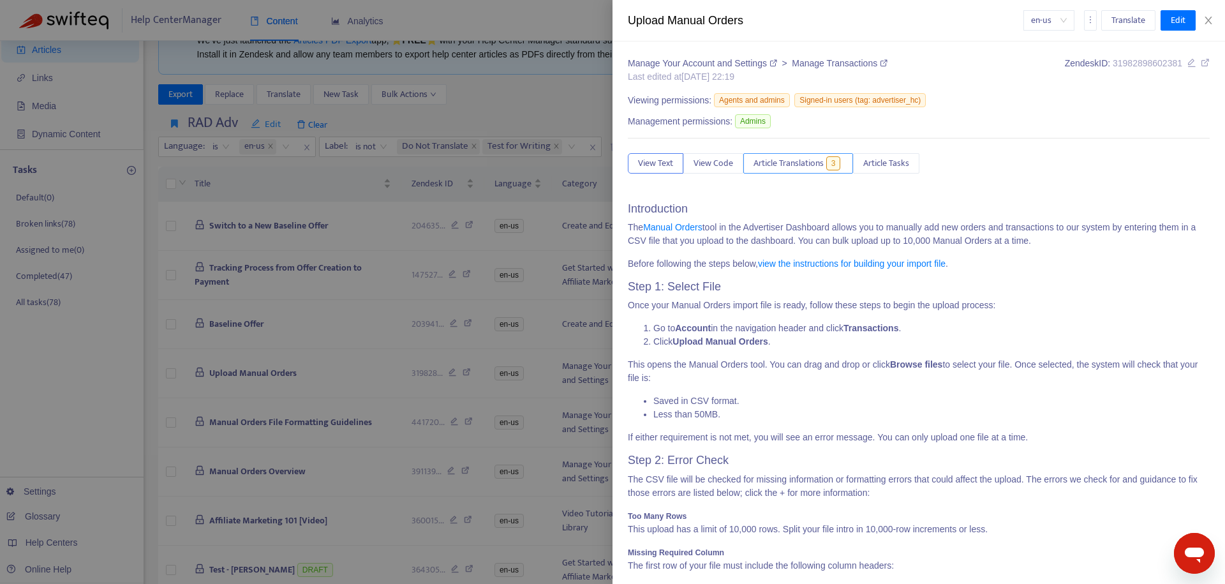 The height and width of the screenshot is (584, 1225). I want to click on strong: Too Many Rows, so click(657, 516).